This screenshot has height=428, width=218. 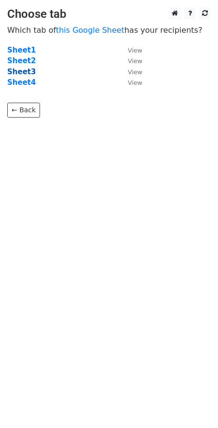 What do you see at coordinates (21, 82) in the screenshot?
I see `a: Sheet4` at bounding box center [21, 82].